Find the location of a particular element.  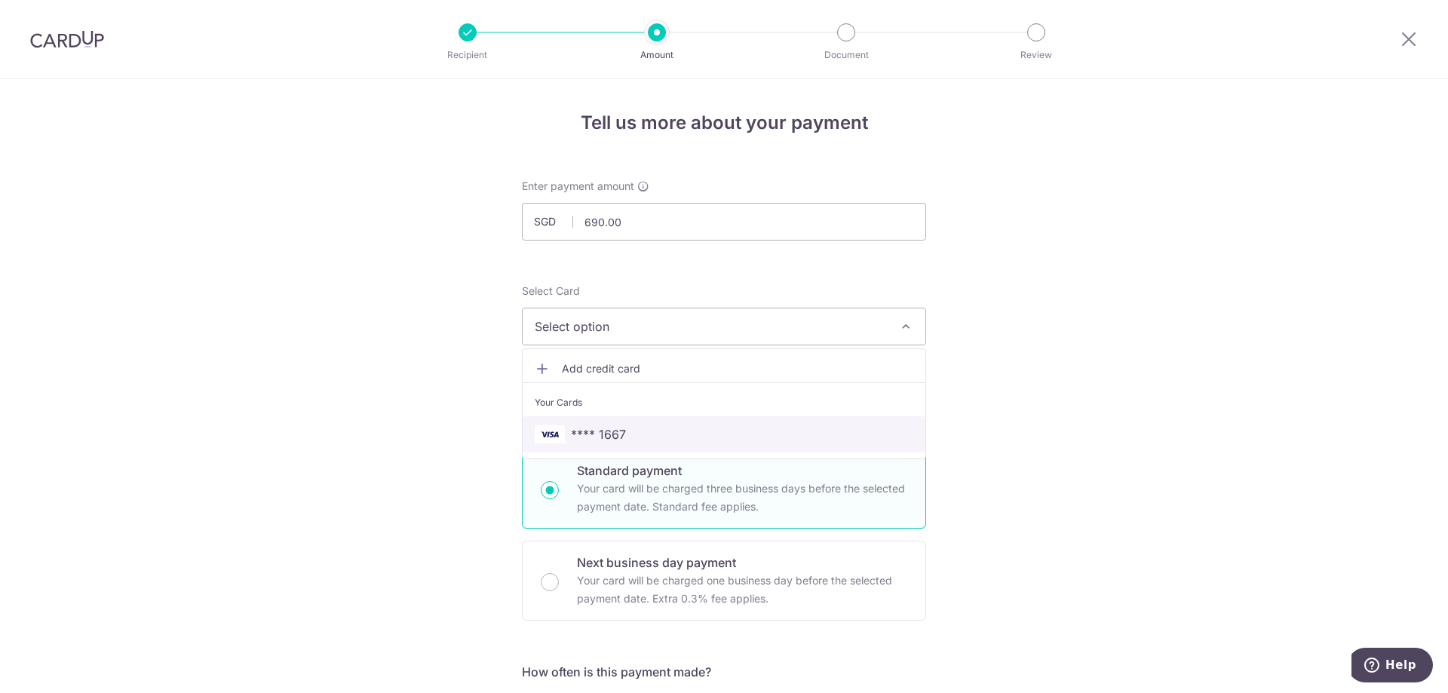

p: Your card will be charged one business day before the selected payment date. Extra 0.3% fee applies. is located at coordinates (742, 590).